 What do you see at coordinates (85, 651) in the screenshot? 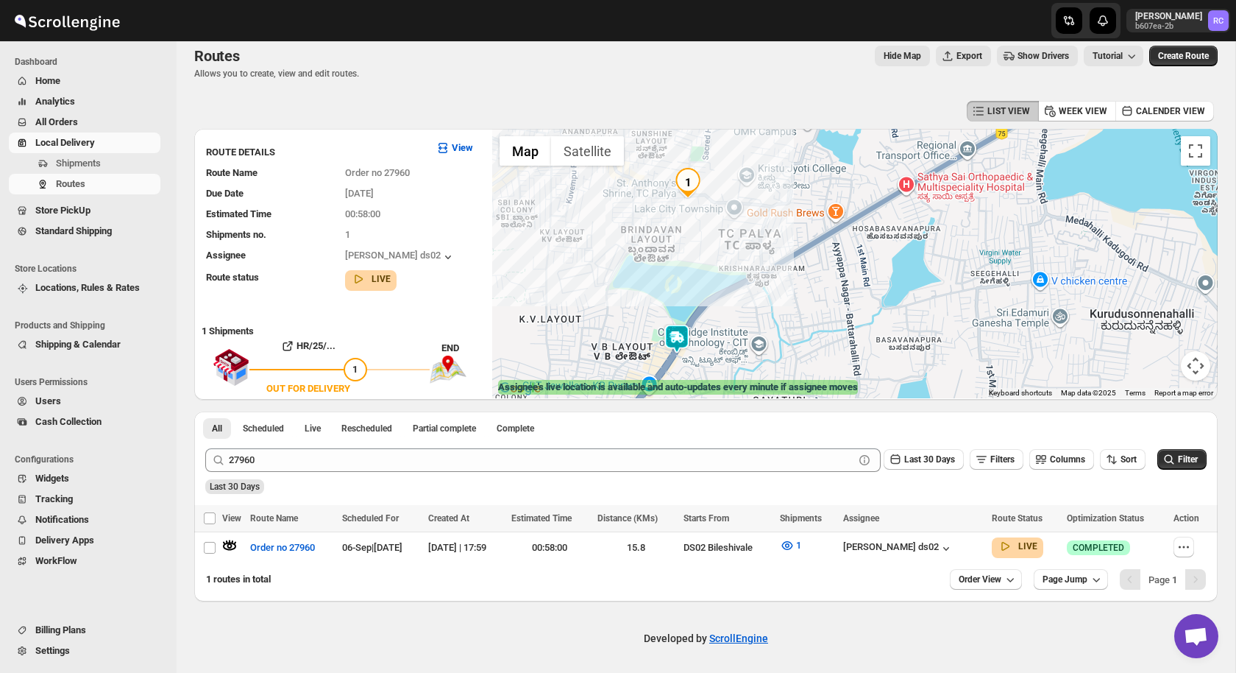
I see `button: Settings` at bounding box center [85, 651].